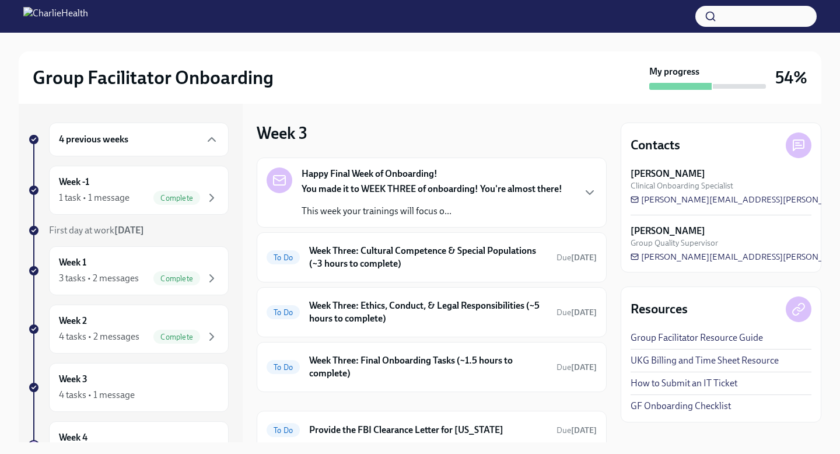 The width and height of the screenshot is (840, 454). I want to click on h3: 54%, so click(791, 78).